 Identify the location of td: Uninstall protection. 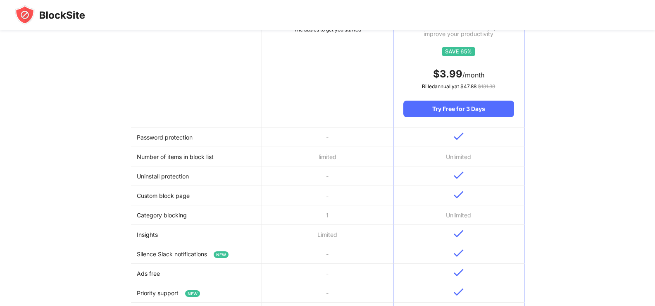
(196, 176).